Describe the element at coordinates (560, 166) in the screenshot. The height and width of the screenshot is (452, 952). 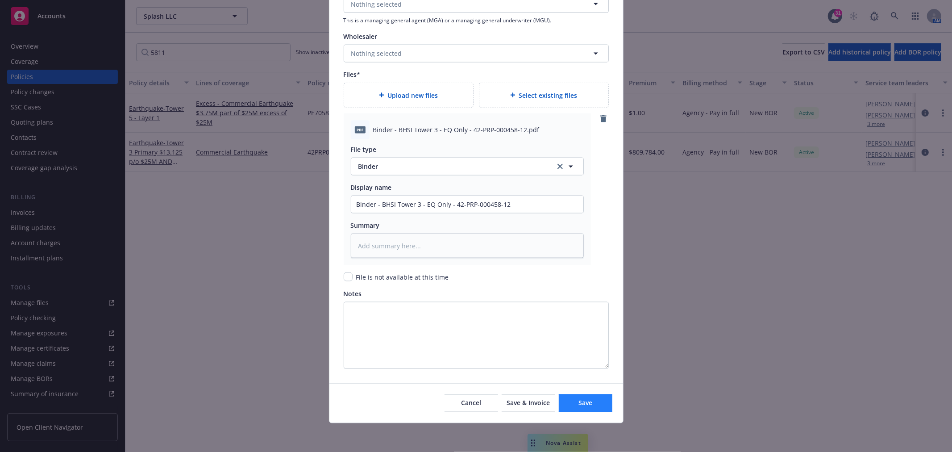
I see `a: clear selection` at that location.